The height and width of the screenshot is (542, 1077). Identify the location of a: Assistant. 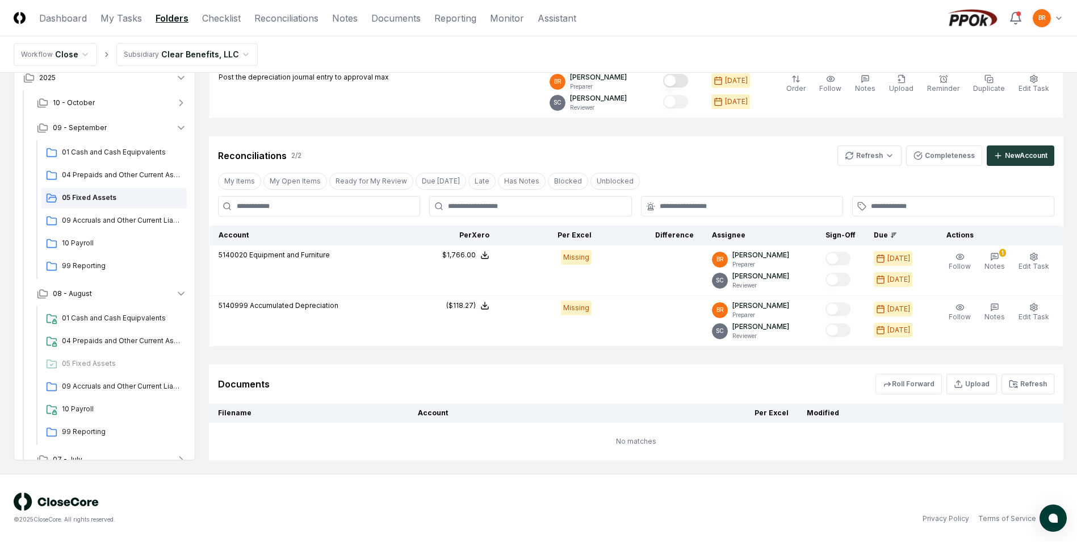
(557, 18).